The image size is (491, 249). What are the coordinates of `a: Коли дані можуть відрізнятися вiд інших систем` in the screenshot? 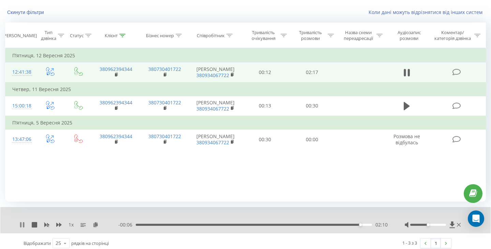 It's located at (427, 12).